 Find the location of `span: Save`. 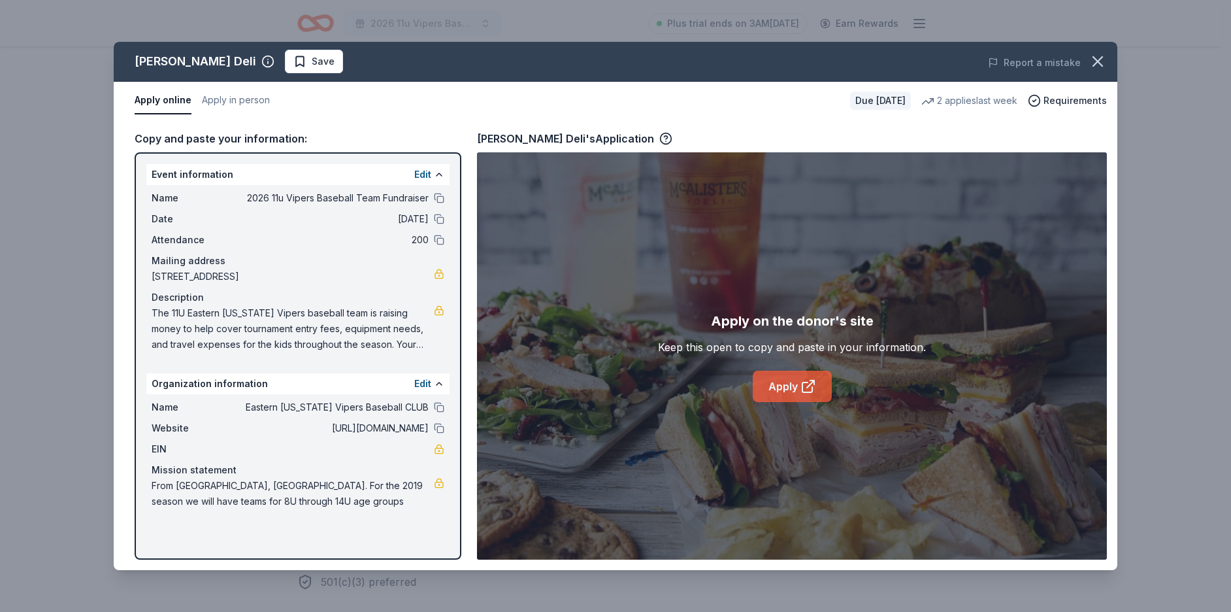

span: Save is located at coordinates (323, 61).